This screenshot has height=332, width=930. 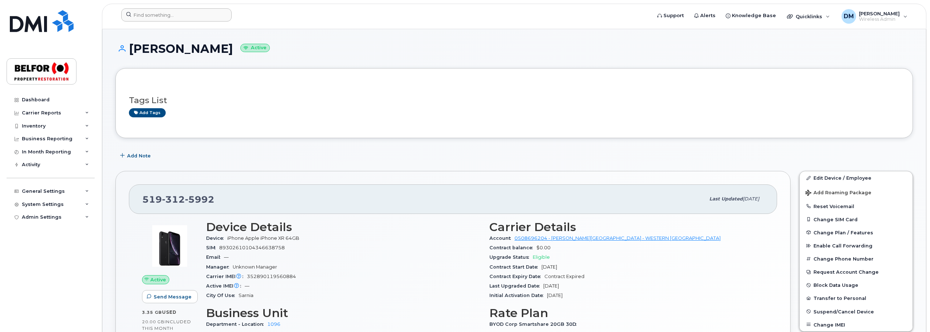 I want to click on span: Initial Activation Date, so click(x=518, y=295).